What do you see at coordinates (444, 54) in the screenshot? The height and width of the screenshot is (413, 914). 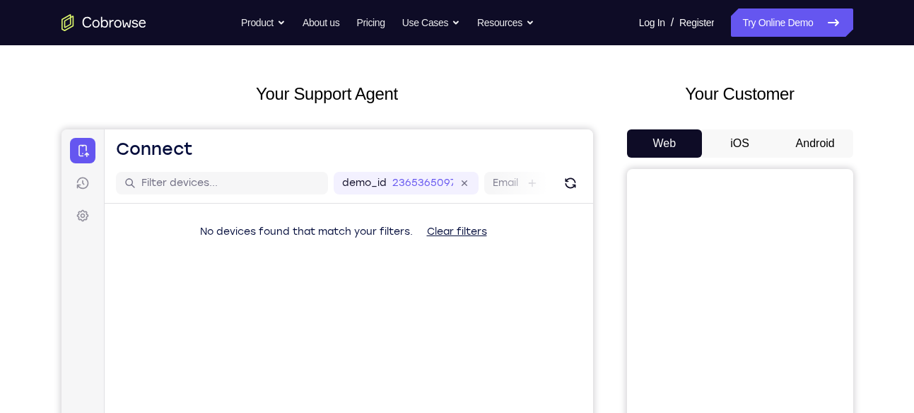 I see `label: Email` at bounding box center [444, 54].